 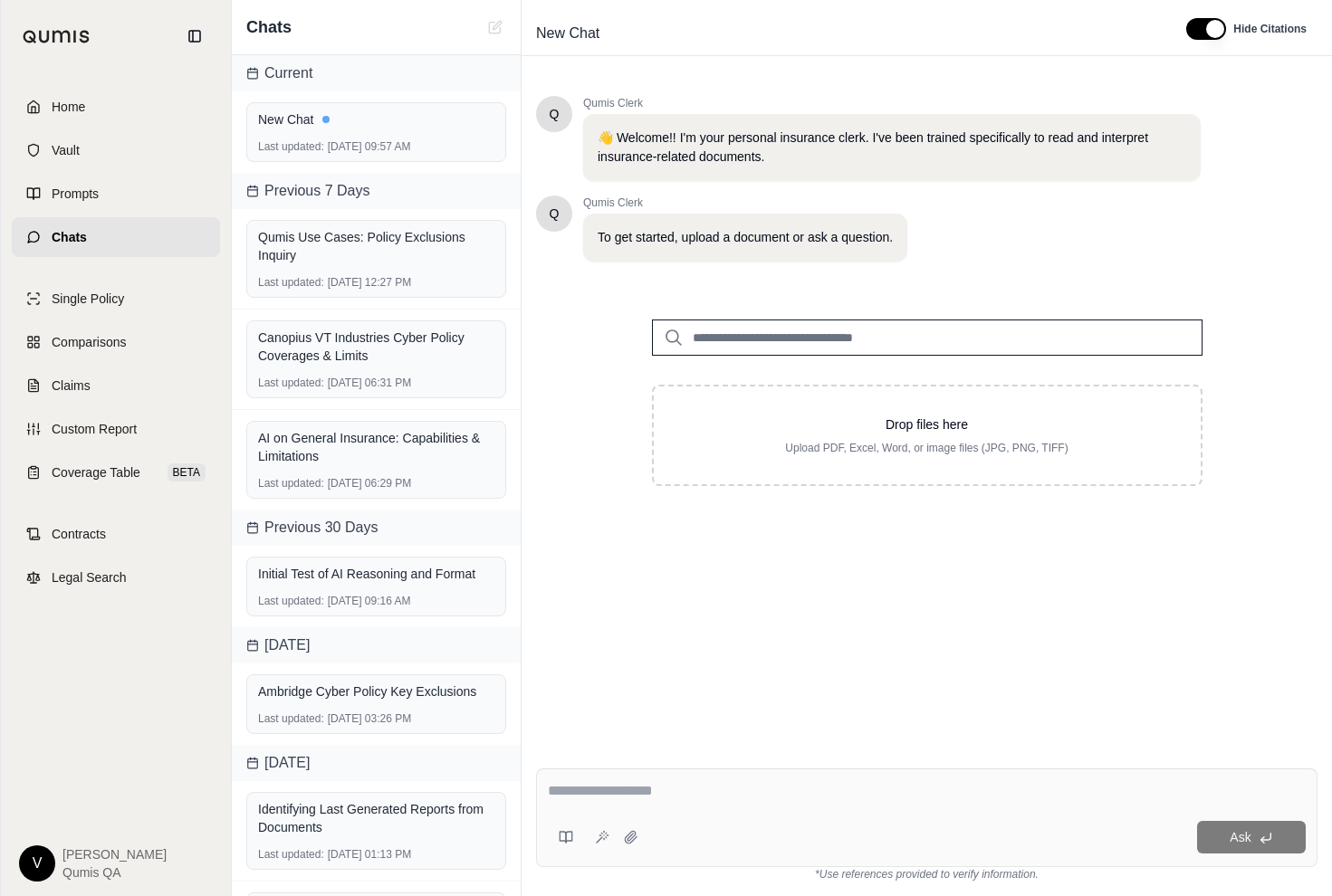 What do you see at coordinates (116, 107) in the screenshot?
I see `a: Home` at bounding box center [116, 107].